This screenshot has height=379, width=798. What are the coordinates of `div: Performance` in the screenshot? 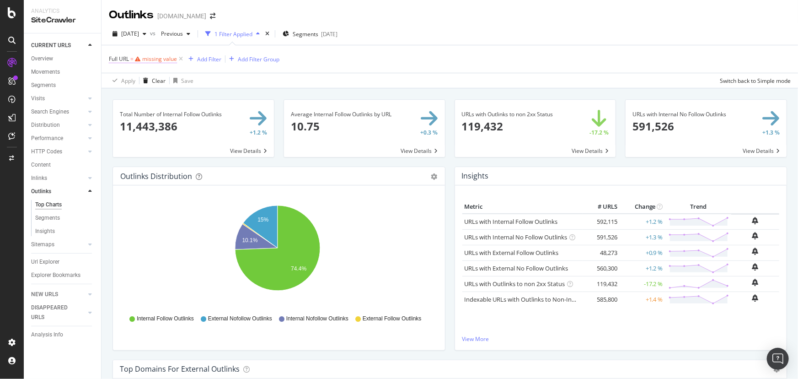 It's located at (47, 138).